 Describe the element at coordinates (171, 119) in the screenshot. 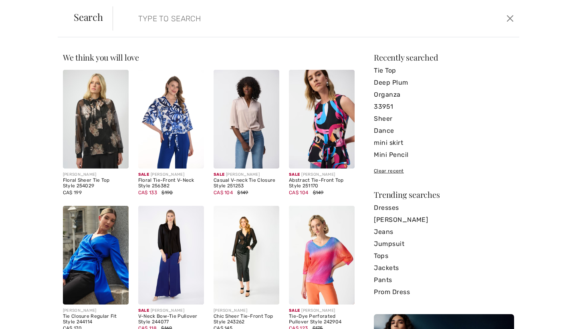

I see `a: Floral Tie-Front V-Neck Style 256382. Blue/White` at that location.